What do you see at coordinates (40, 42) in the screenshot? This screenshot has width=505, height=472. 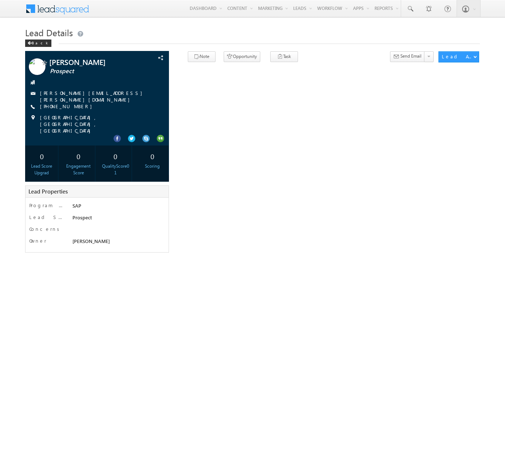 I see `a: Back` at bounding box center [40, 42].